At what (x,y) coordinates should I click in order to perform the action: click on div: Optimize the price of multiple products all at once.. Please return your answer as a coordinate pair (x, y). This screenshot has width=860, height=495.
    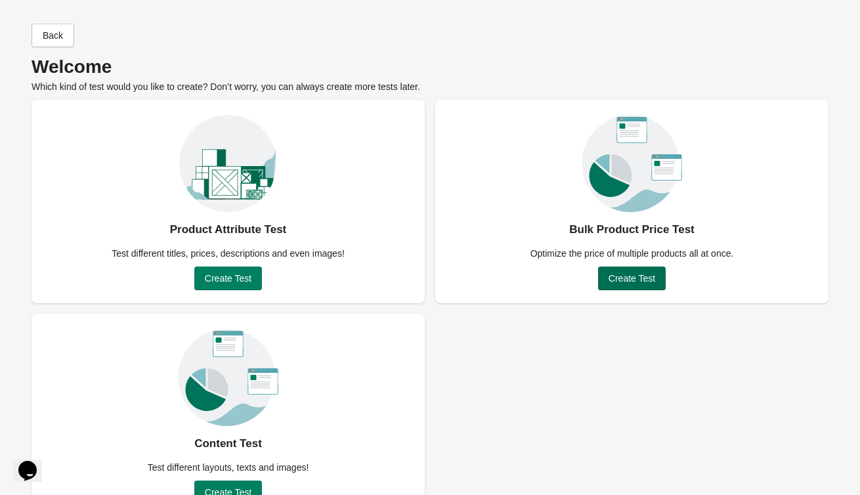
    Looking at the image, I should click on (632, 253).